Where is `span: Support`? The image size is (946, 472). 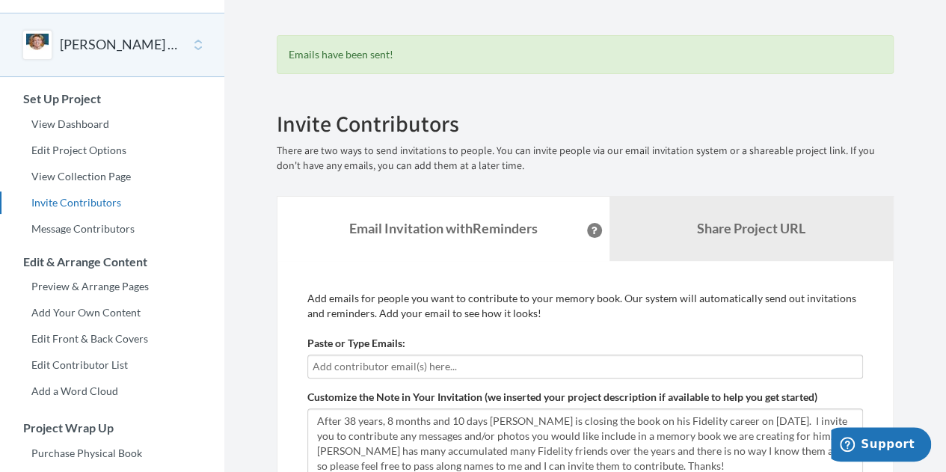 span: Support is located at coordinates (57, 17).